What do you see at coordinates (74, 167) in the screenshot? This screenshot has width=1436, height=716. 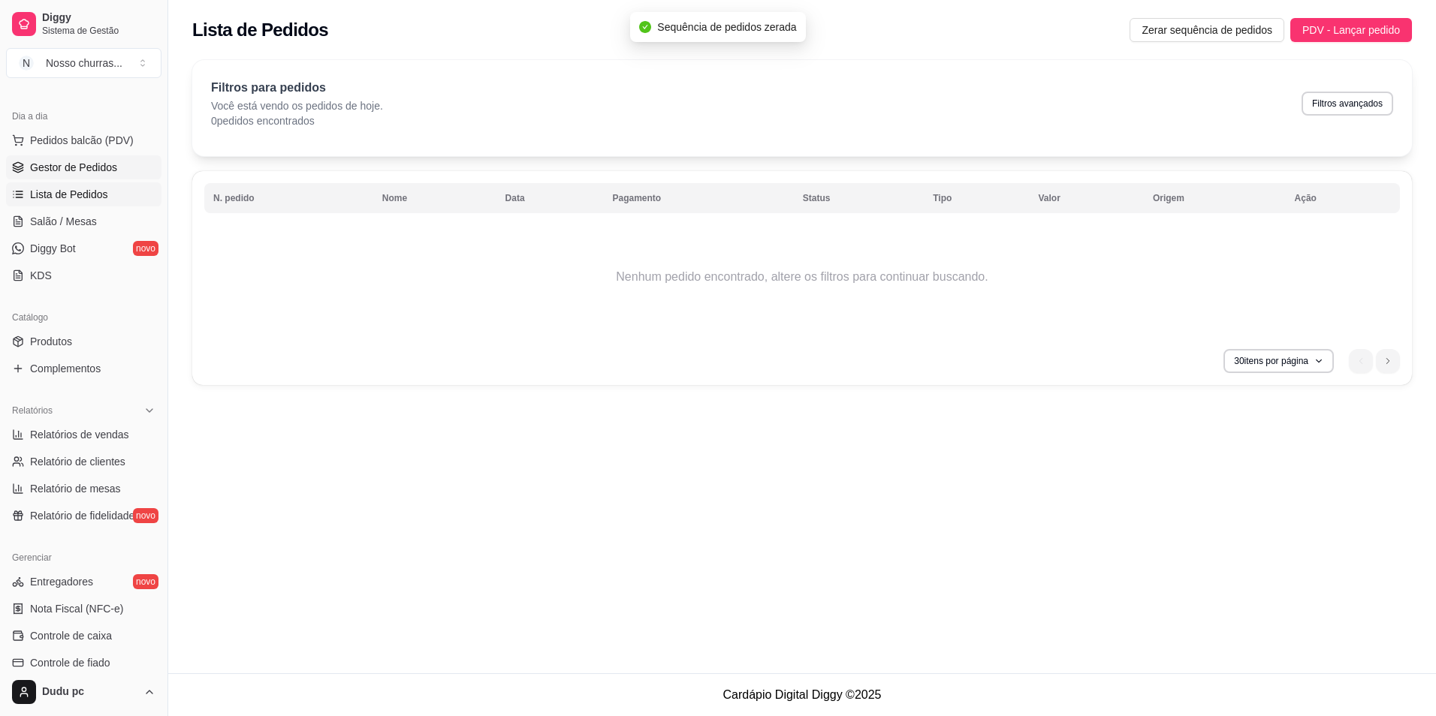 I see `span: Gestor de Pedidos` at bounding box center [74, 167].